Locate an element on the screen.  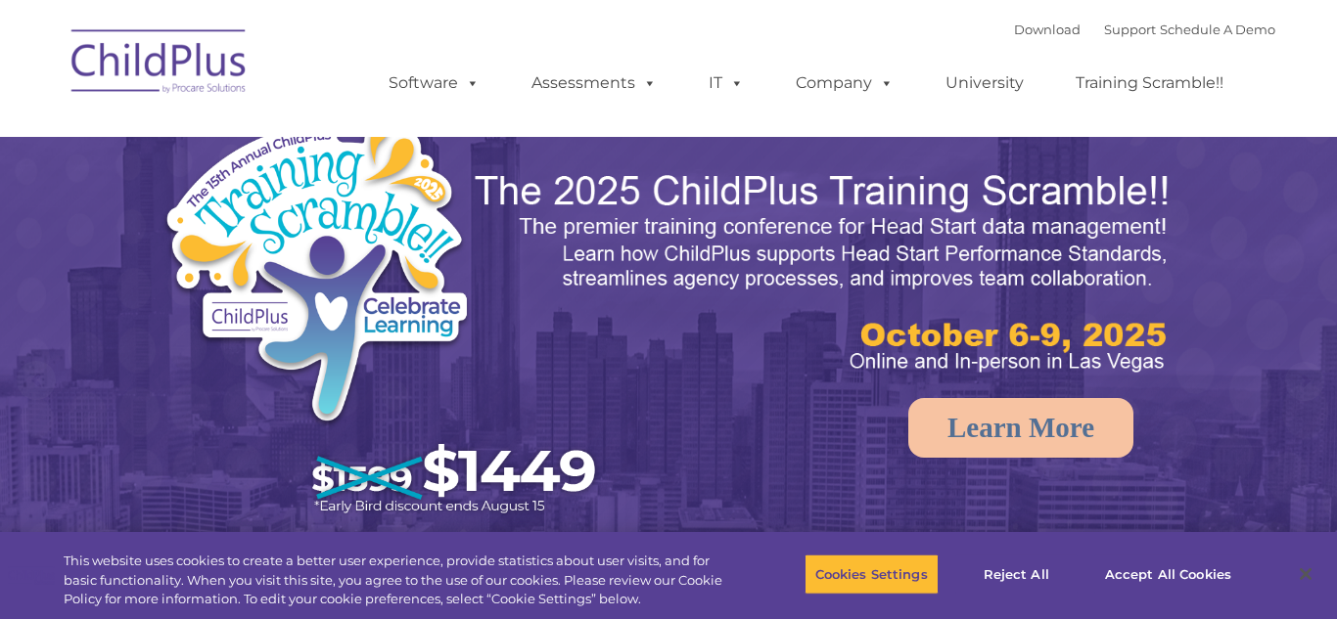
a: Company is located at coordinates (844, 83).